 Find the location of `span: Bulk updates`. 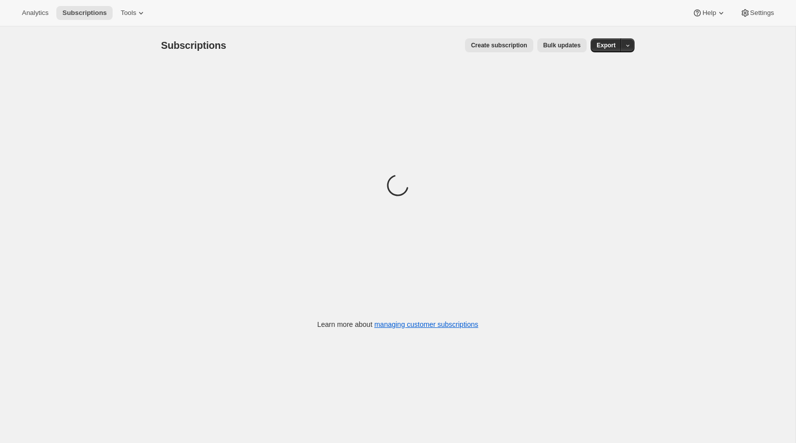

span: Bulk updates is located at coordinates (562, 45).